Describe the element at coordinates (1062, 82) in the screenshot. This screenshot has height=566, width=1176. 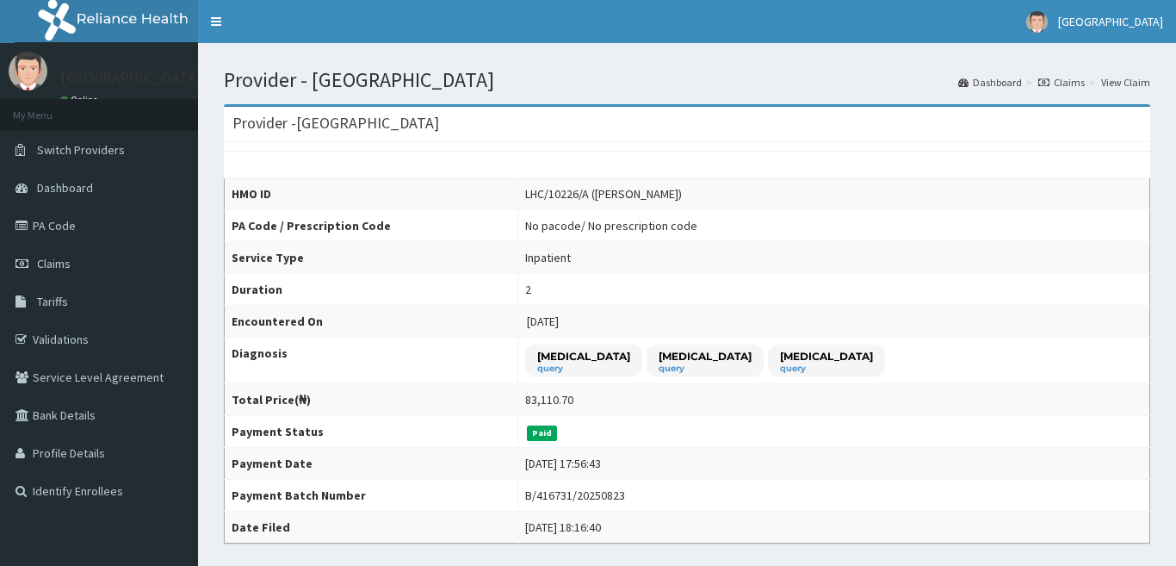
I see `a: Claims` at that location.